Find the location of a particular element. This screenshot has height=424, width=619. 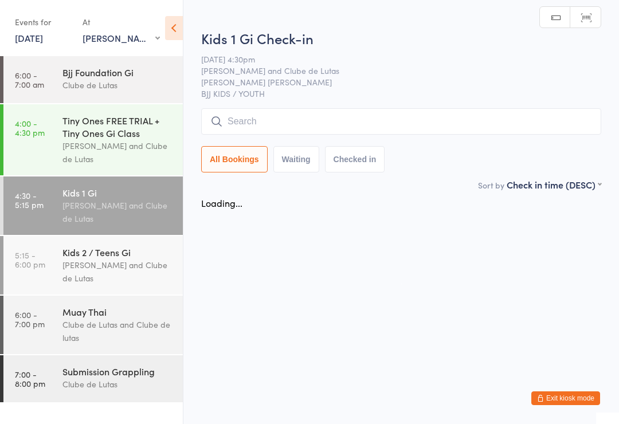

div: Submission Grappling is located at coordinates (118, 372).